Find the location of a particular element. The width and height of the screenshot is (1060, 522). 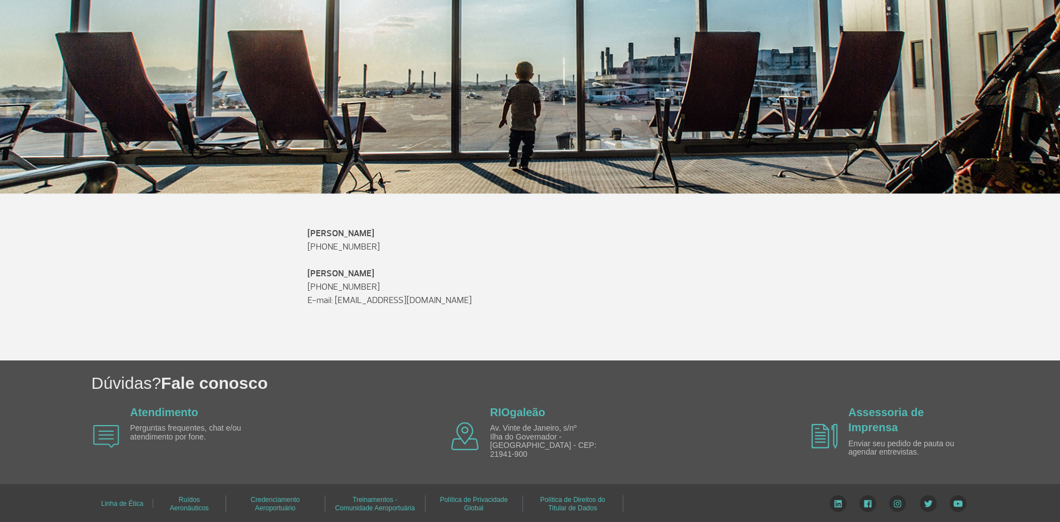

p: Perguntas frequentes, chat e/ou atendimento por fone. is located at coordinates (194, 432).